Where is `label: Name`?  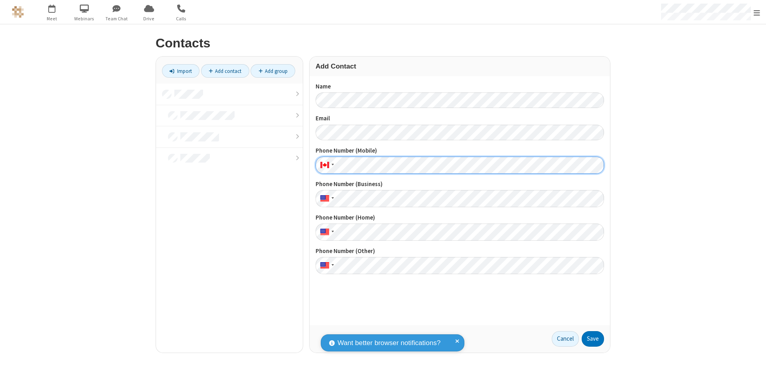
label: Name is located at coordinates (460, 87).